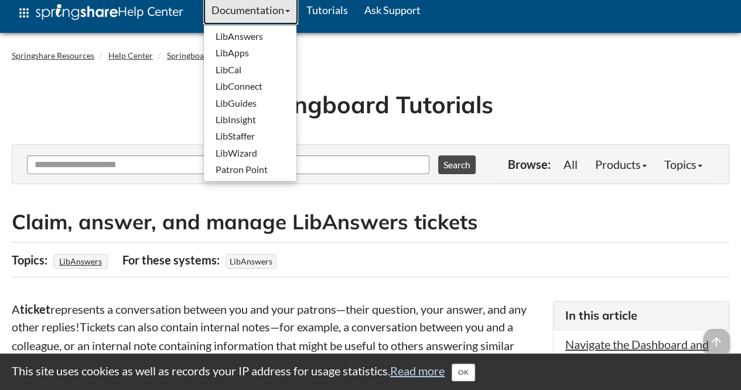  What do you see at coordinates (250, 70) in the screenshot?
I see `a: LibCal` at bounding box center [250, 70].